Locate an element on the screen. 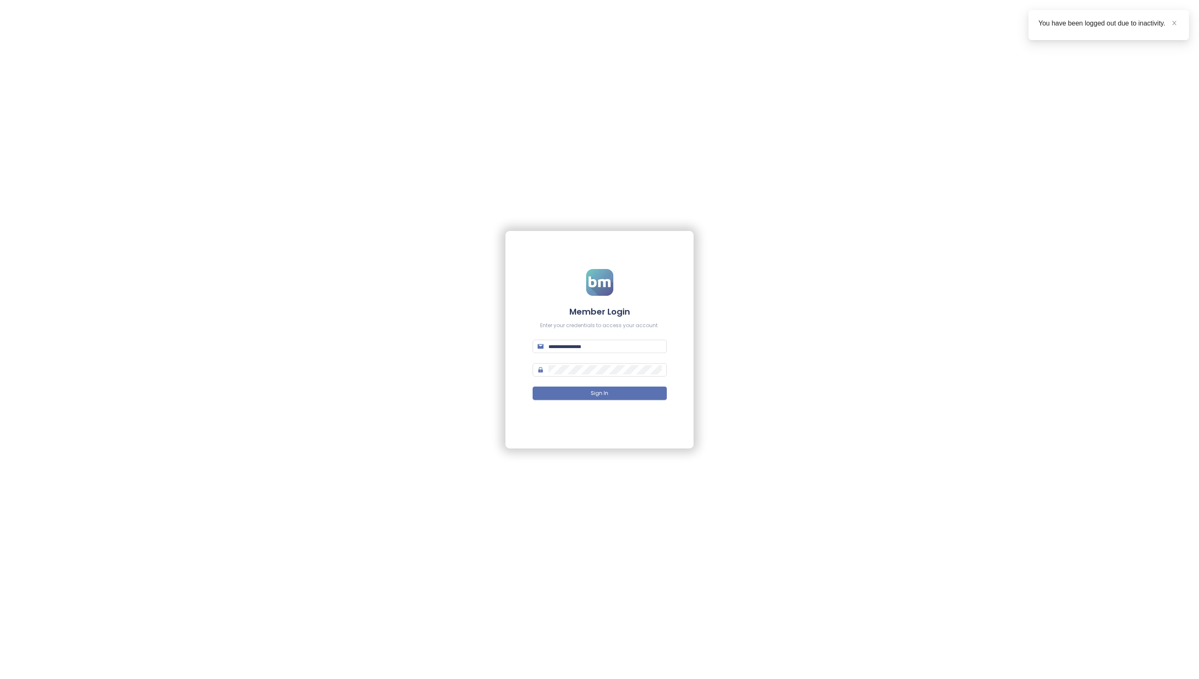  div: You have been logged out due to inactivity. is located at coordinates (1109, 23).